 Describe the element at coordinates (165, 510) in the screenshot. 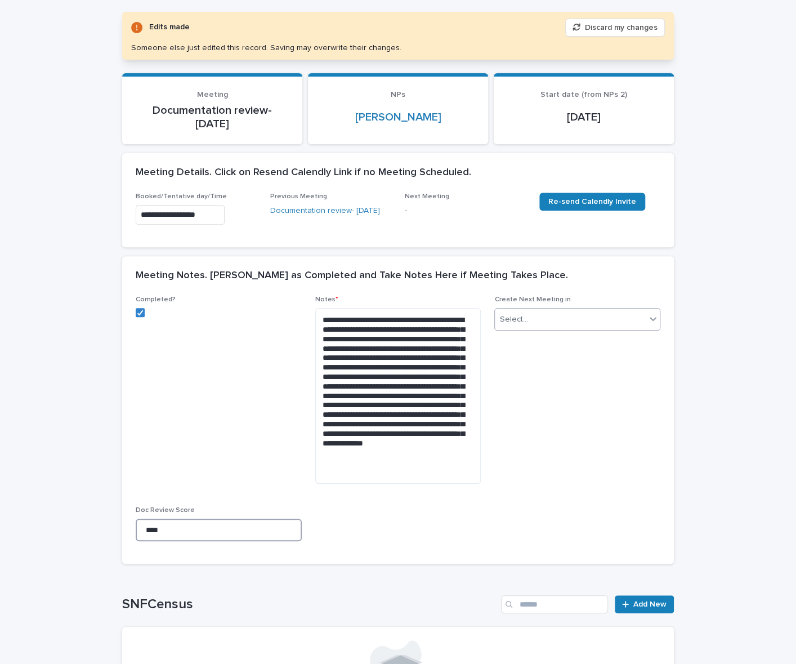

I see `span: Doc Review Score` at that location.